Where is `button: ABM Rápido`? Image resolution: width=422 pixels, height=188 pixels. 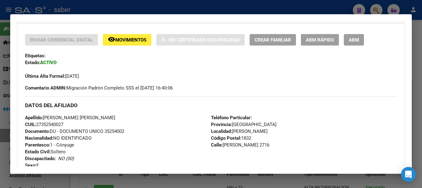
button: ABM Rápido is located at coordinates (320, 40).